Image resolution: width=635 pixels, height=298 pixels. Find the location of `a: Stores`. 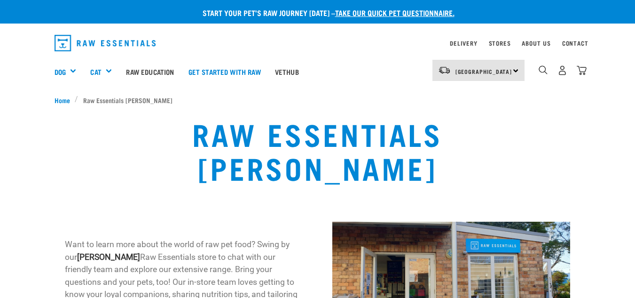

a: Stores is located at coordinates (500, 43).